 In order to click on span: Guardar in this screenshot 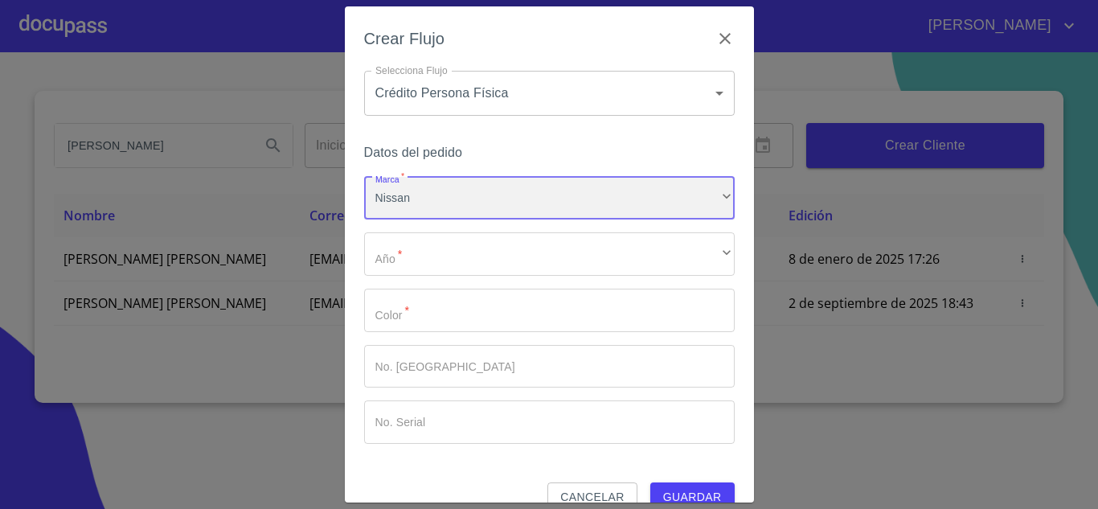, I will do `click(692, 497)`.